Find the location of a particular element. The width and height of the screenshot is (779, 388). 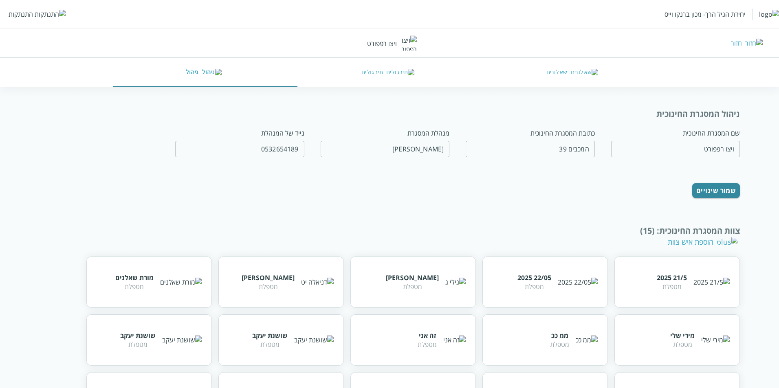

img: גילי ג is located at coordinates (456, 282).